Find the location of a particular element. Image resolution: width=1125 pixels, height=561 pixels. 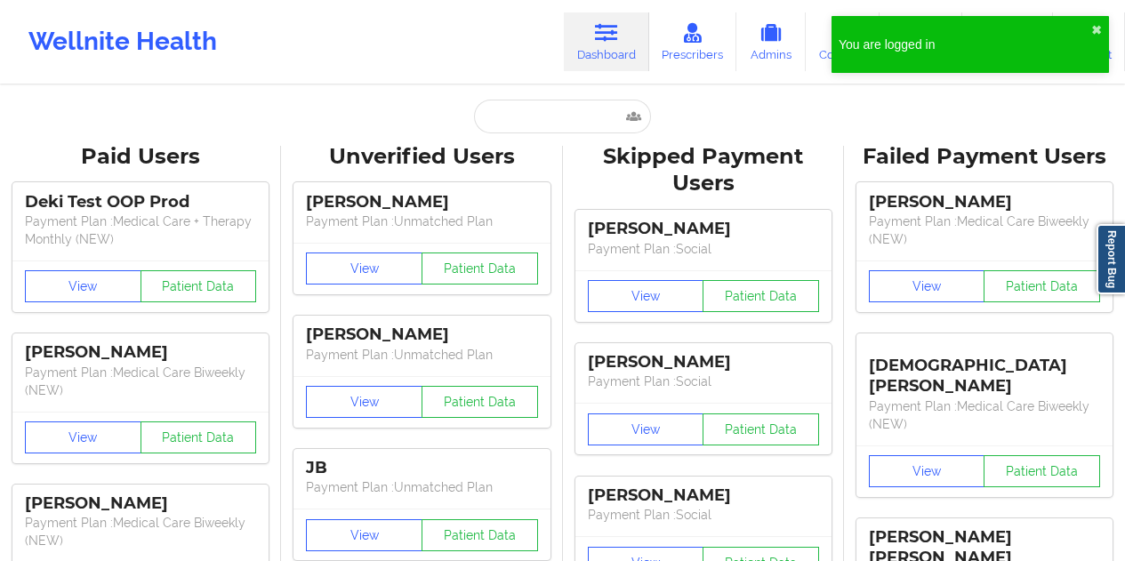

div: Failed Payment Users is located at coordinates (984, 156).